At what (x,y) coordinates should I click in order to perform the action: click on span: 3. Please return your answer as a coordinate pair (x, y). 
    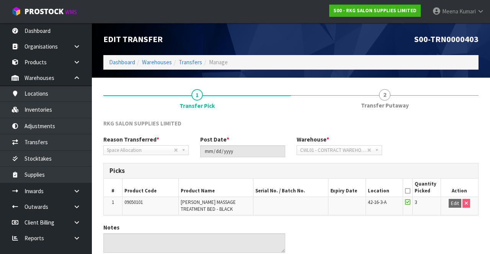
    Looking at the image, I should click on (416, 202).